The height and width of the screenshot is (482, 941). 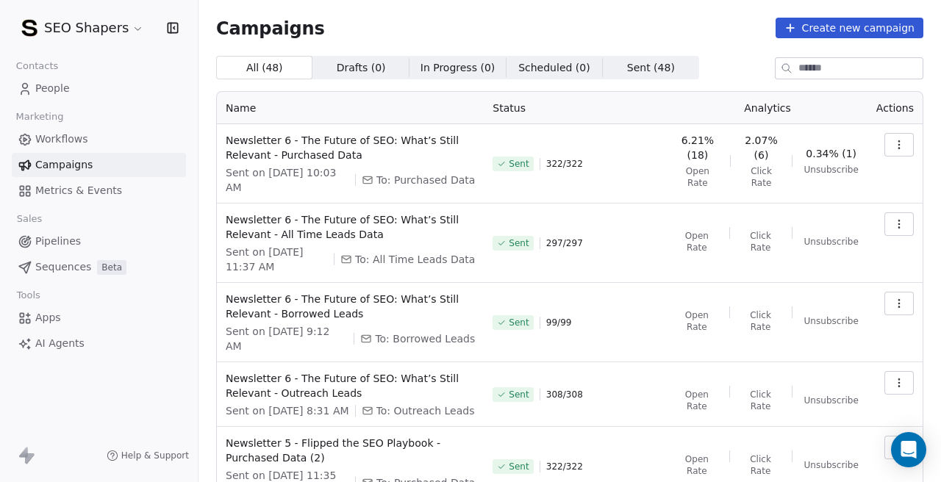 I want to click on th: Status, so click(x=576, y=108).